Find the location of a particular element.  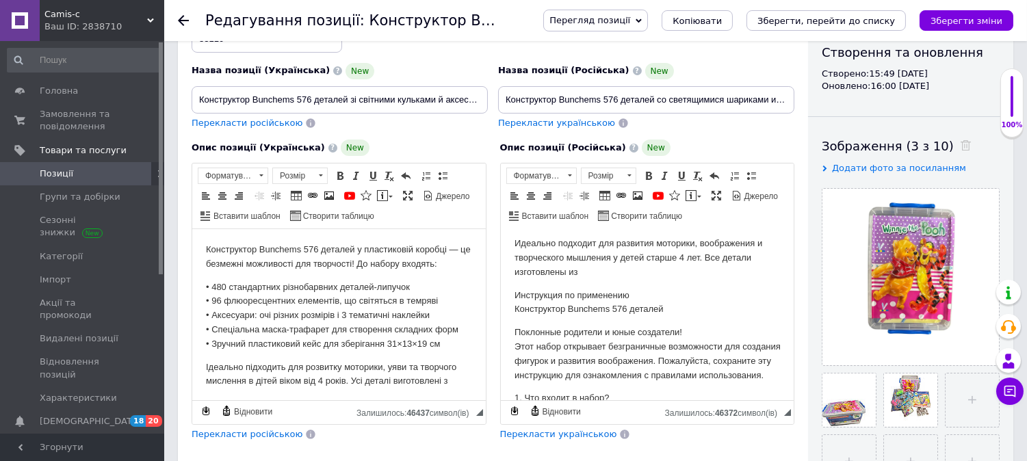

p: Инструкция по применению Конструктор Bunchems 576 деталей is located at coordinates (146, 74).